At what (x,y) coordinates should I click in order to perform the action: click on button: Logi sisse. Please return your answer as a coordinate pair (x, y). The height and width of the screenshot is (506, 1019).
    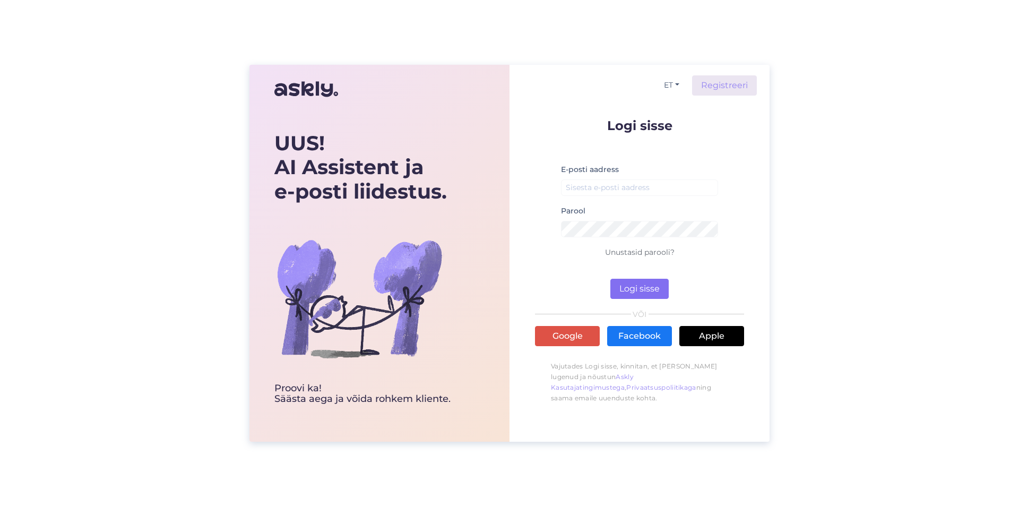
    Looking at the image, I should click on (639, 289).